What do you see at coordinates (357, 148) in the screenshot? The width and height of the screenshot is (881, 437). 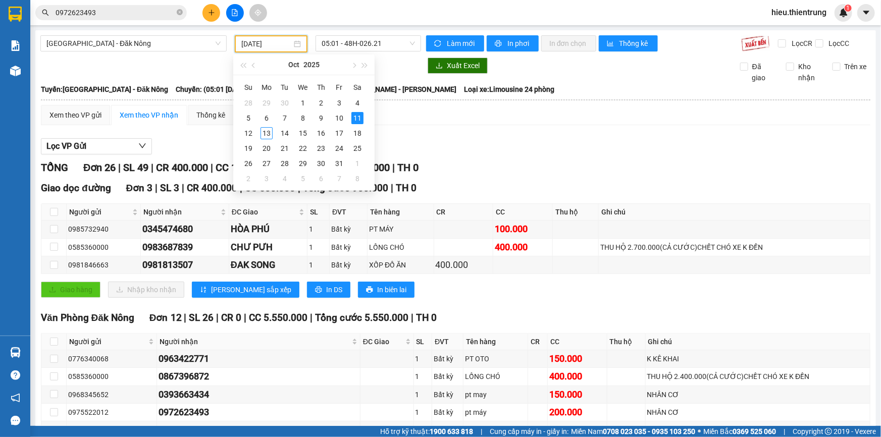 I see `div: 25` at bounding box center [357, 148].